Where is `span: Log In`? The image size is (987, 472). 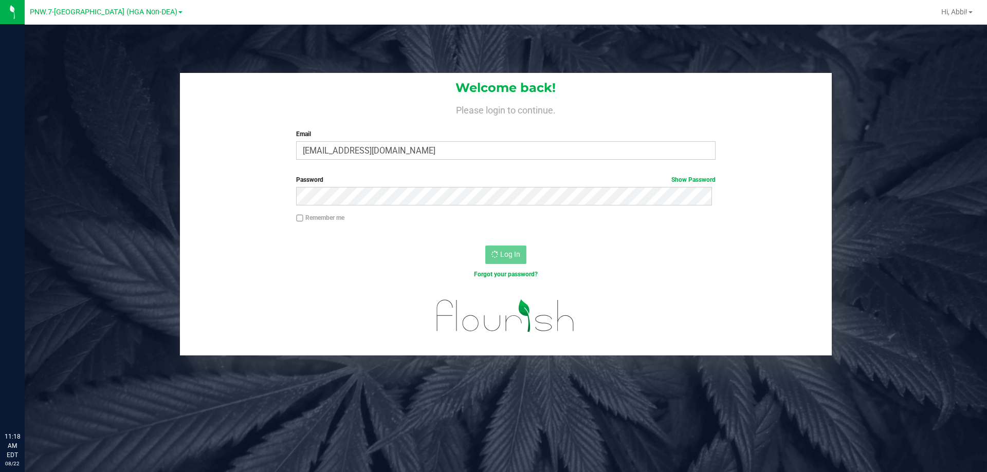
span: Log In is located at coordinates (510, 254).